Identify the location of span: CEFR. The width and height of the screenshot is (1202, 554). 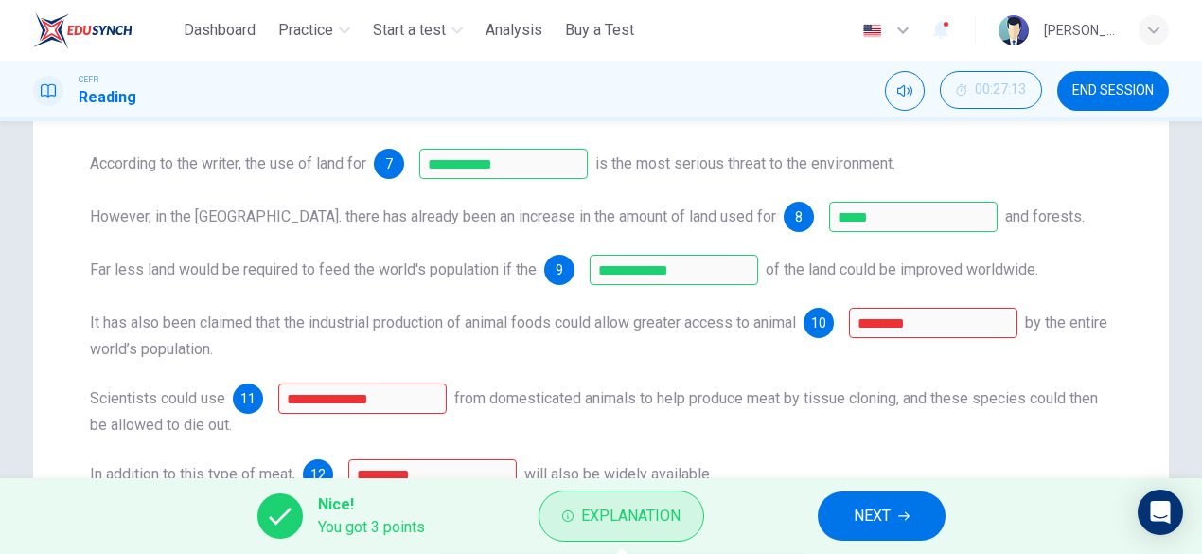
(88, 79).